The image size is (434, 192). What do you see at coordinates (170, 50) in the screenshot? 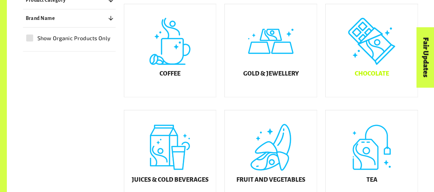
I see `a: Coffee` at bounding box center [170, 50].